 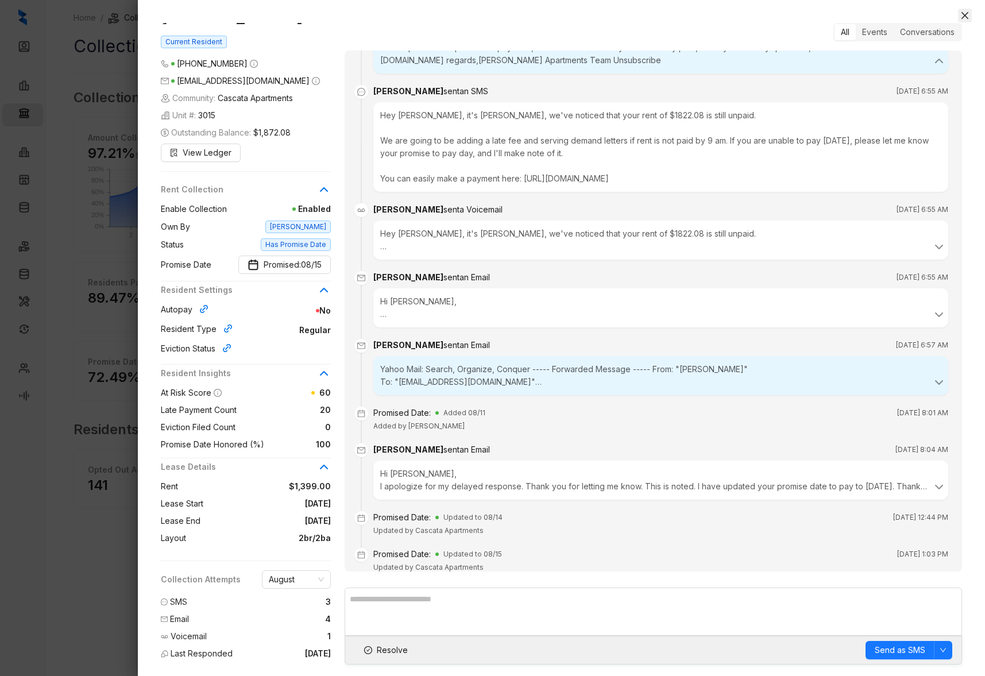 What do you see at coordinates (429, 567) in the screenshot?
I see `span: Updated by Cascata Apartments` at bounding box center [429, 567].